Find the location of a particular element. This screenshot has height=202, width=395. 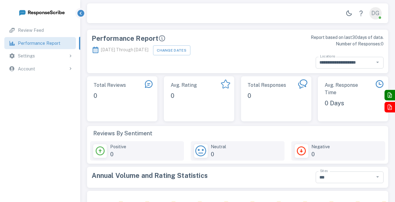

div: 3 star reviews is located at coordinates (237, 150).